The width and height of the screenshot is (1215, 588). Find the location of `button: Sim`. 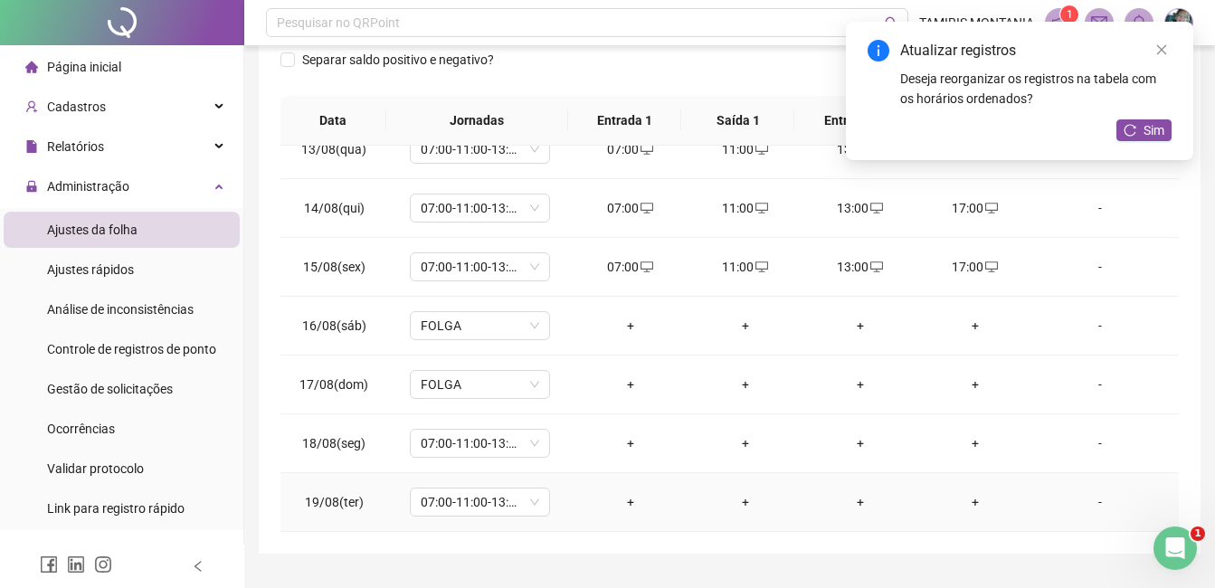

button: Sim is located at coordinates (1144, 130).